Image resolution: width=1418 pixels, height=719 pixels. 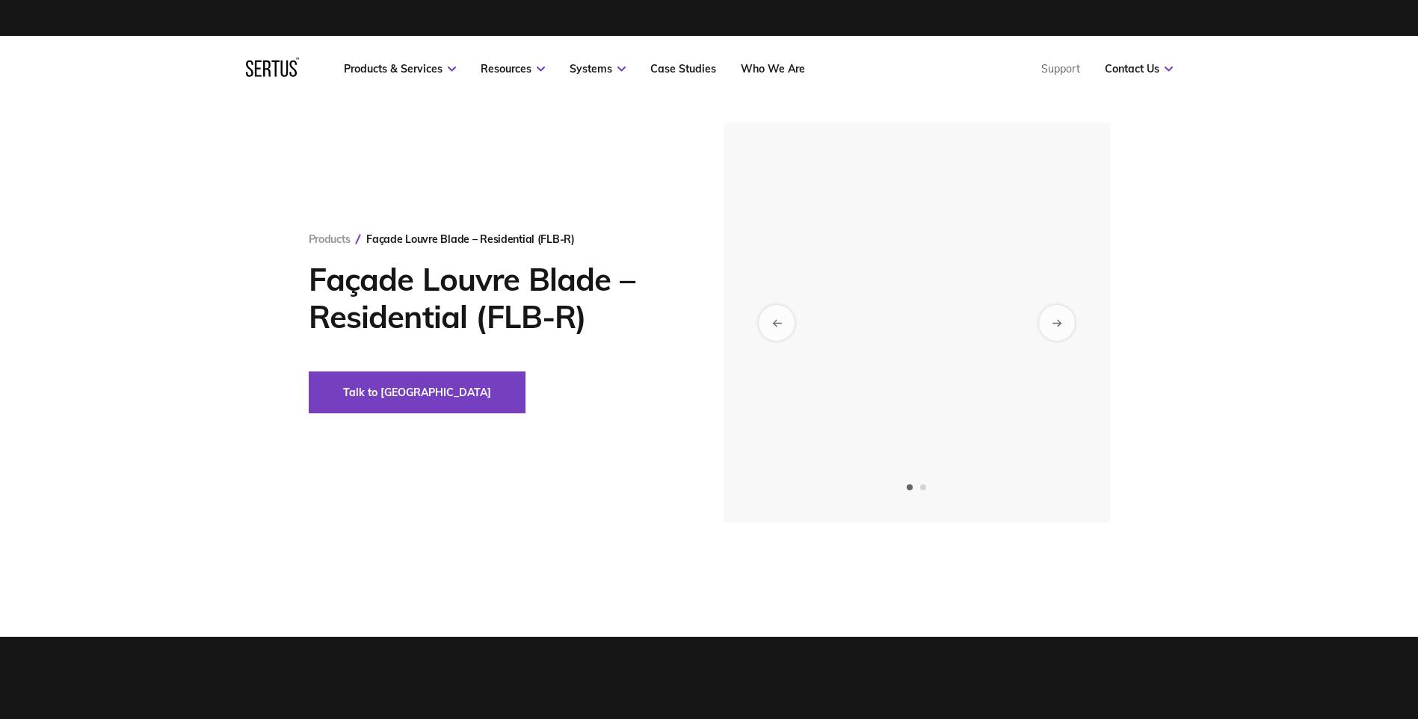 What do you see at coordinates (330, 239) in the screenshot?
I see `a: Products` at bounding box center [330, 239].